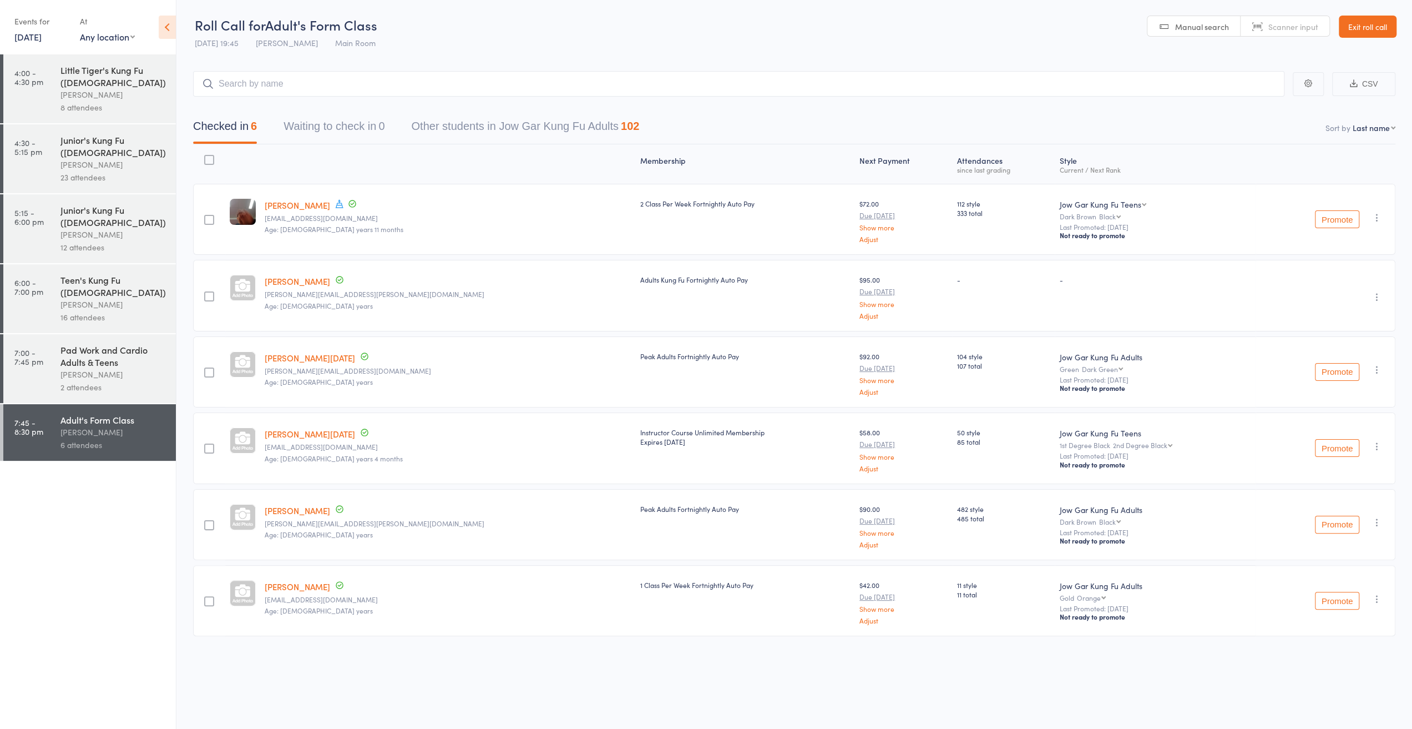 Image resolution: width=1412 pixels, height=729 pixels. What do you see at coordinates (29, 357) in the screenshot?
I see `time: 7:00 - 7:45 pm` at bounding box center [29, 357].